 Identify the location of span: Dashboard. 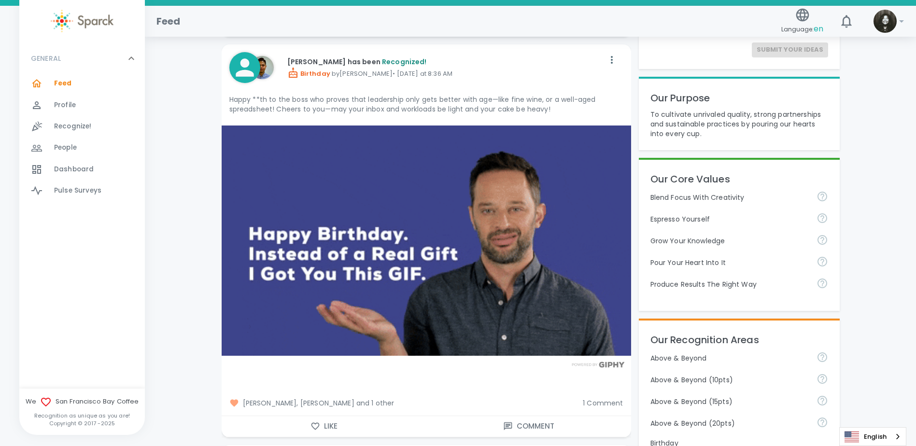
(74, 169).